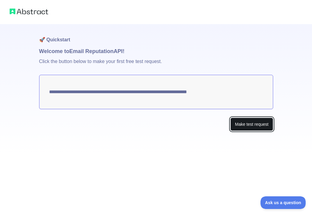 Image resolution: width=312 pixels, height=212 pixels. I want to click on button: Make test request, so click(251, 124).